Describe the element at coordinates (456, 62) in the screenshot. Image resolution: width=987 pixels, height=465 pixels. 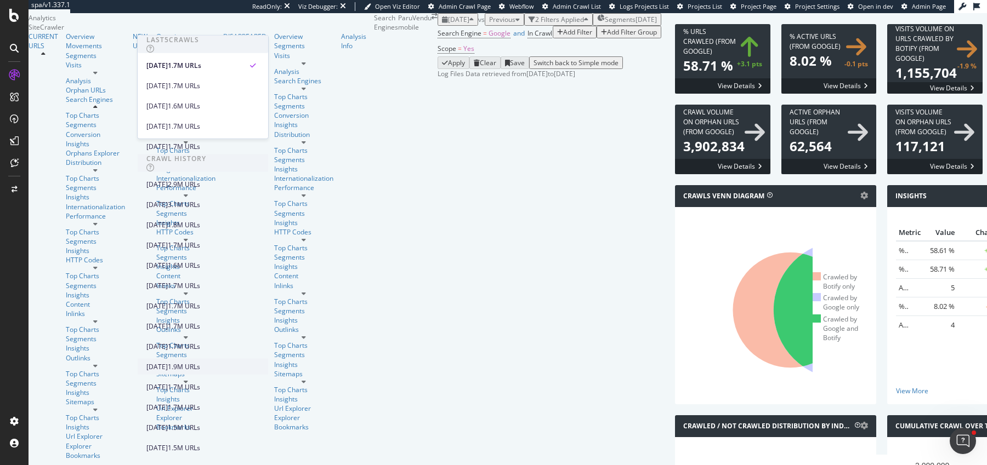
I see `div: Apply` at that location.